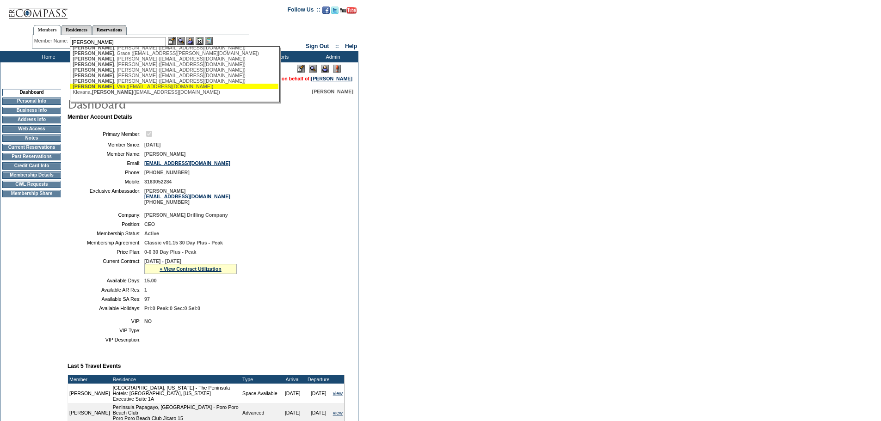  What do you see at coordinates (106, 340) in the screenshot?
I see `td: VIP Description:` at bounding box center [106, 340].